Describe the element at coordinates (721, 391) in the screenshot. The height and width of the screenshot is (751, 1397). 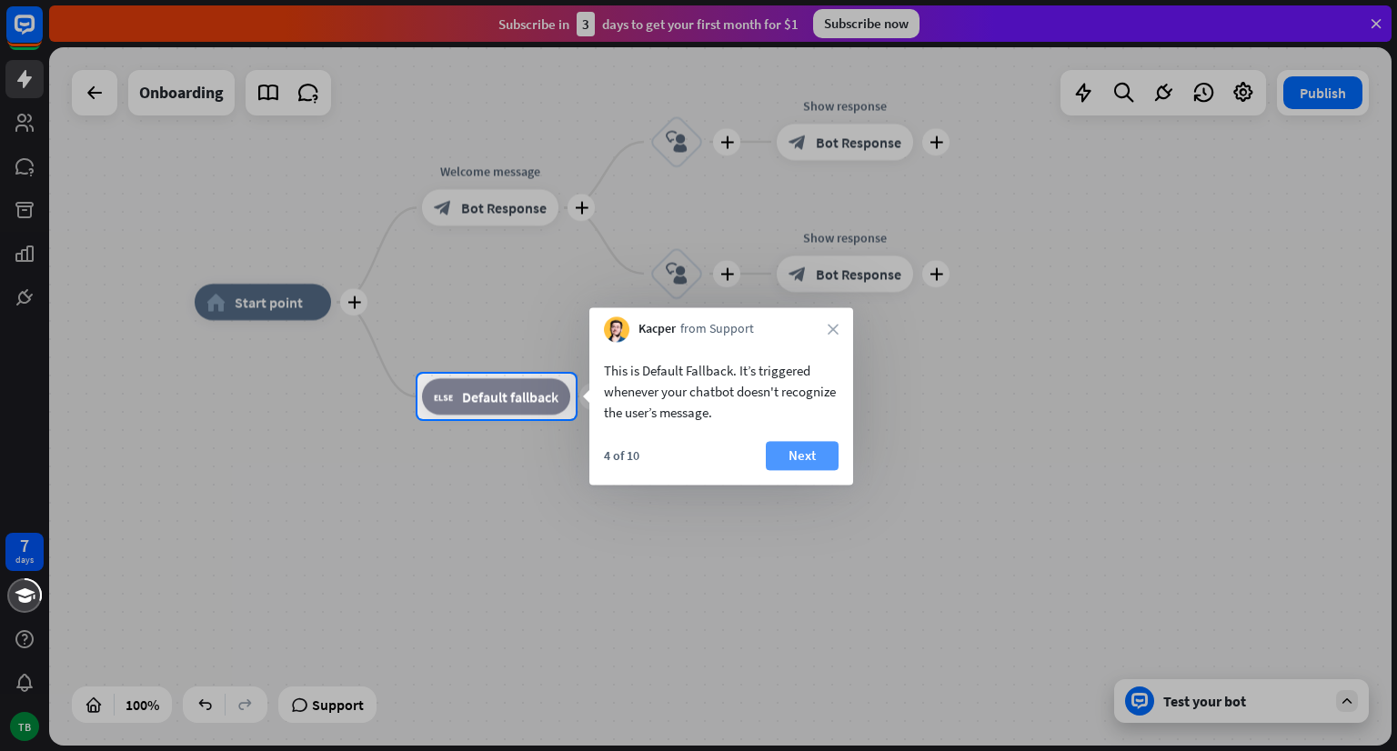
I see `div: This is Default Fallback. It’s triggered whenever your chatbot doesn't recognize the user’s message.` at that location.